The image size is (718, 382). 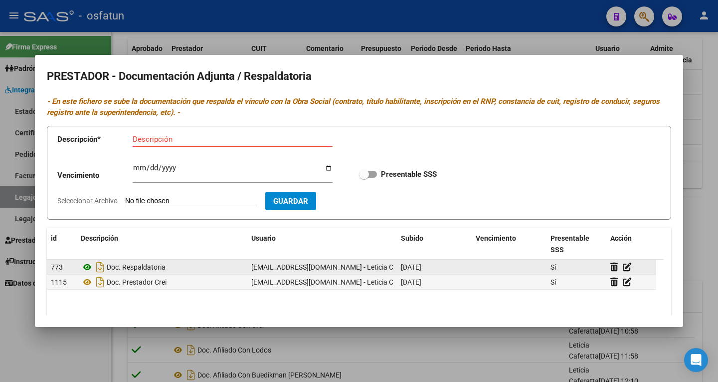 I want to click on span: Subido, so click(x=412, y=238).